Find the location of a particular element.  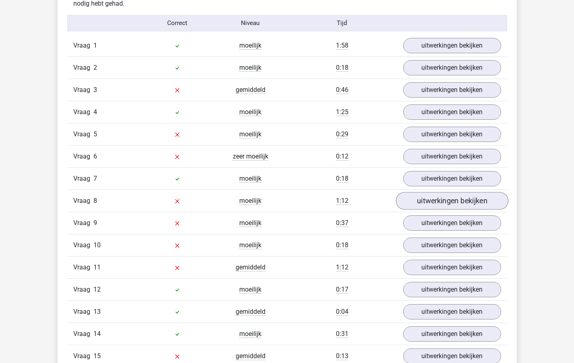

span: 0:17 is located at coordinates (342, 289).